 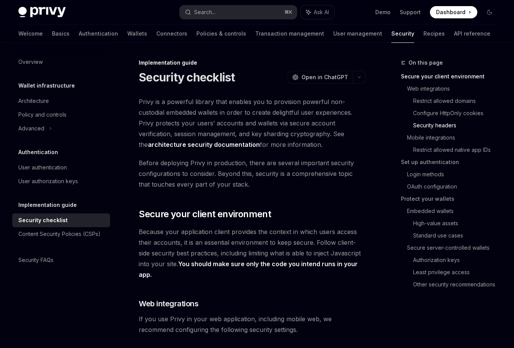 What do you see at coordinates (205, 214) in the screenshot?
I see `span: Secure your client environment` at bounding box center [205, 214].